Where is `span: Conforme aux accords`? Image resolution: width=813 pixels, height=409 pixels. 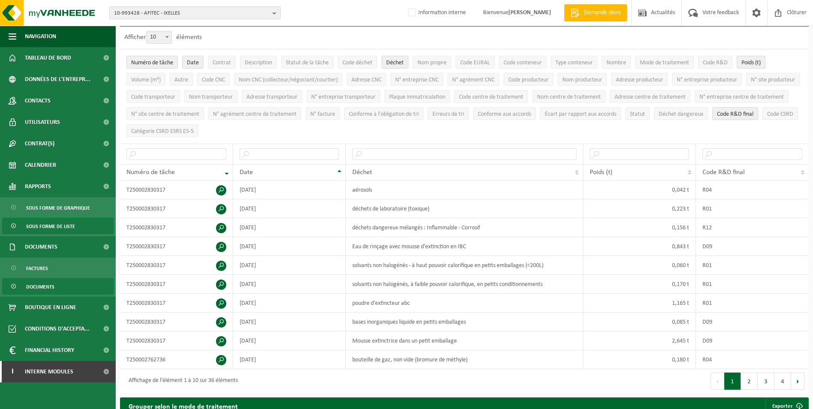 span: Conforme aux accords is located at coordinates (504, 114).